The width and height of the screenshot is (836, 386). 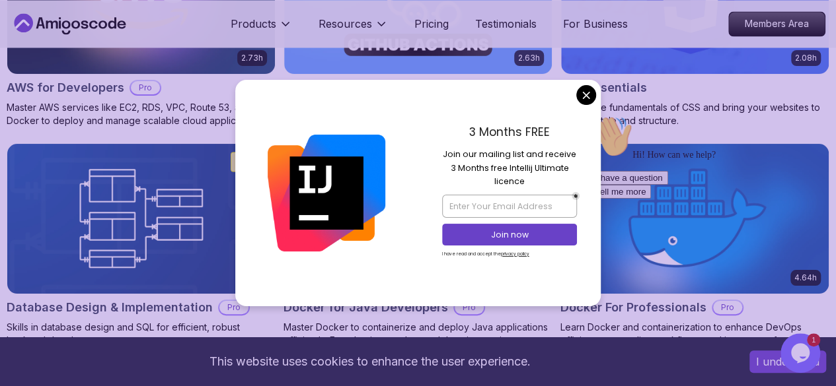 I want to click on a: Database Design & Implementation card1.70hNEWDatabase Design & ImplementationProSkills in databas..., so click(x=141, y=245).